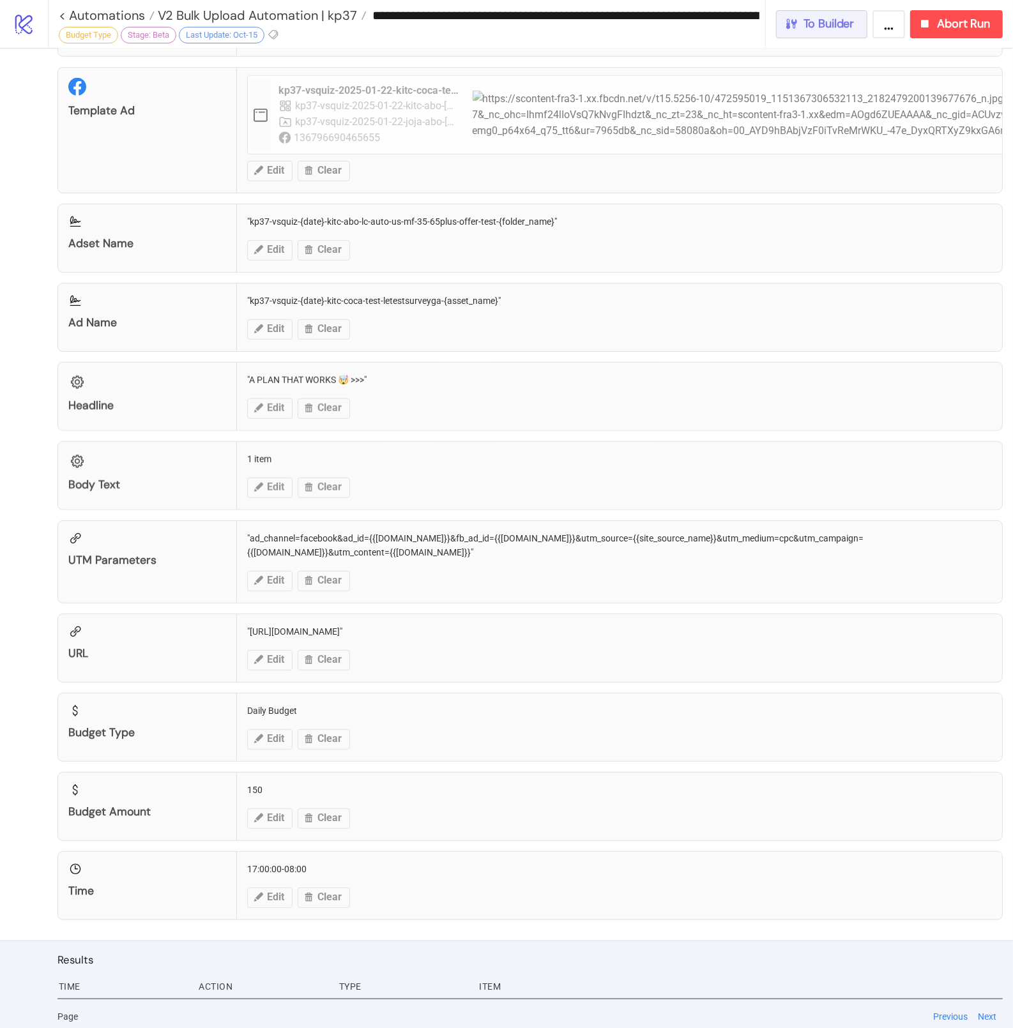  Describe the element at coordinates (740, 987) in the screenshot. I see `div: Item` at that location.